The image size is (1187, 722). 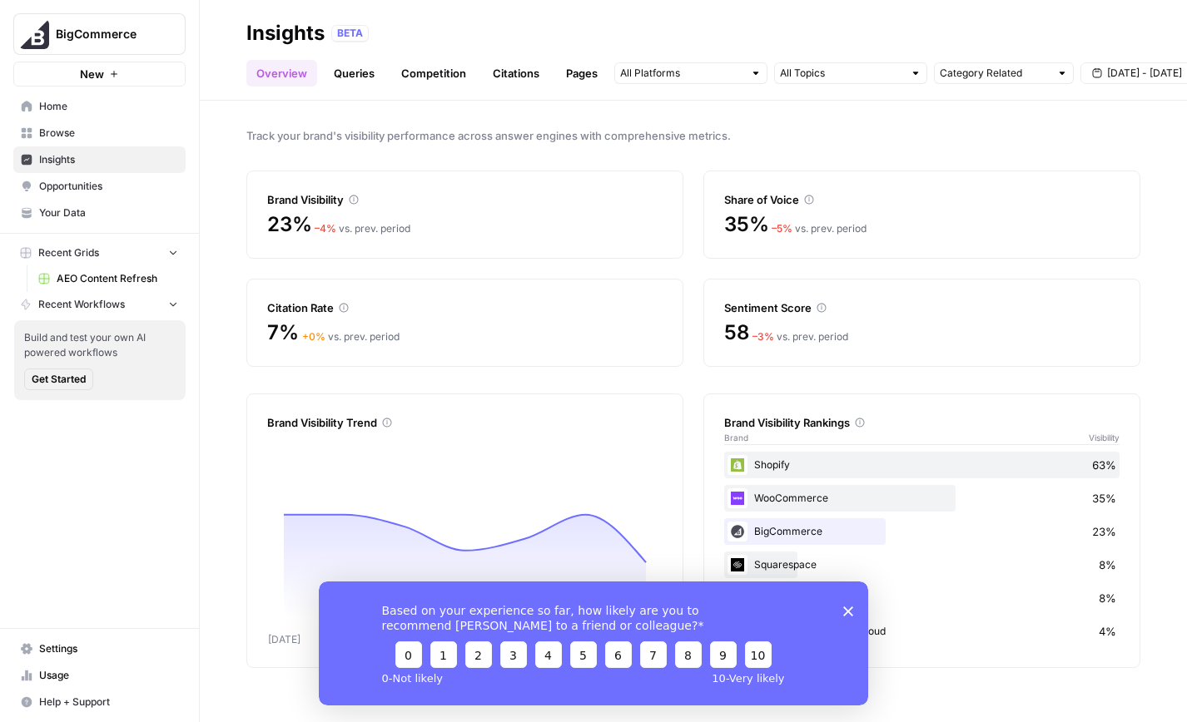 What do you see at coordinates (314, 336) in the screenshot?
I see `span: + 0 %` at bounding box center [314, 336].